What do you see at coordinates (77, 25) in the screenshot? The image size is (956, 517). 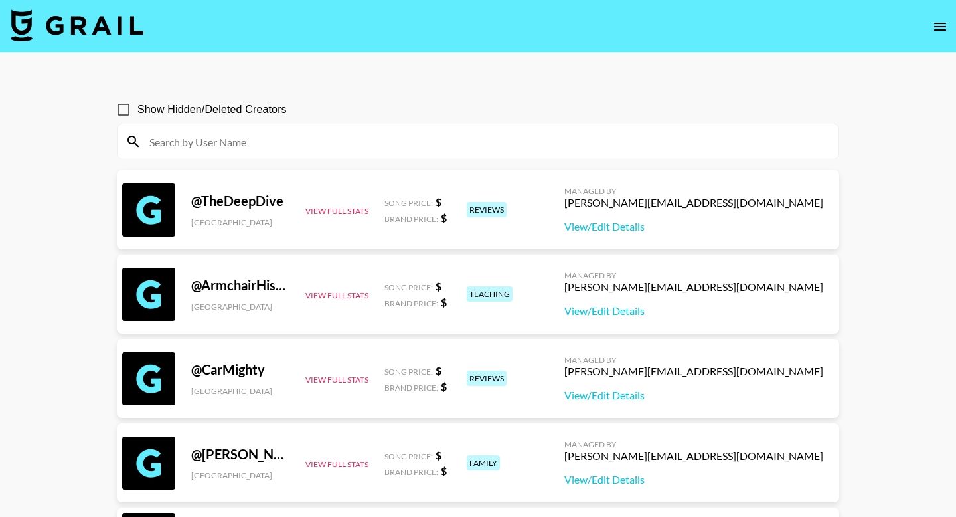 I see `img: Grail Talent` at bounding box center [77, 25].